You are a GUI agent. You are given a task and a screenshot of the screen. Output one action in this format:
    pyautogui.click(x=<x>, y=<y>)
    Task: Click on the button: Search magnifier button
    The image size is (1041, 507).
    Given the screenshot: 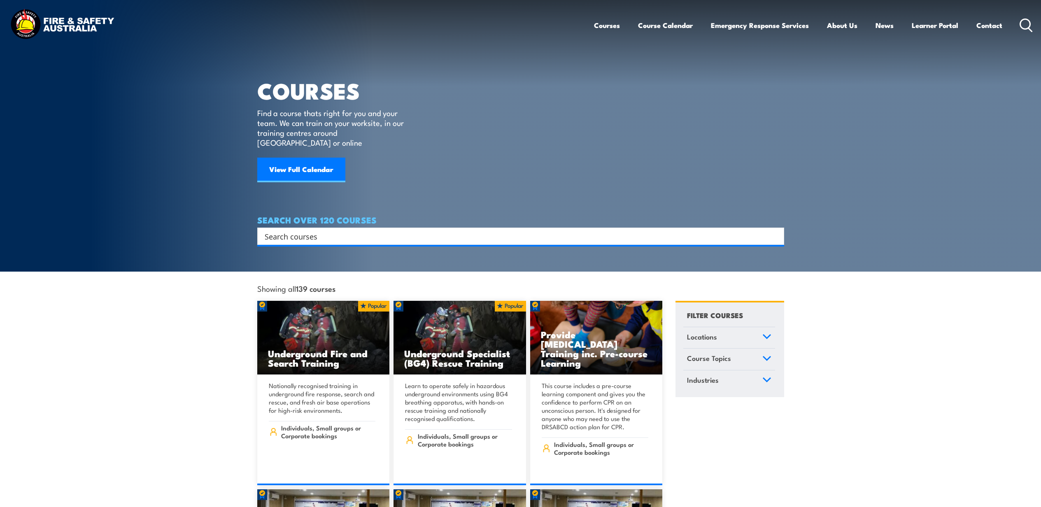 What is the action you would take?
    pyautogui.click(x=776, y=236)
    